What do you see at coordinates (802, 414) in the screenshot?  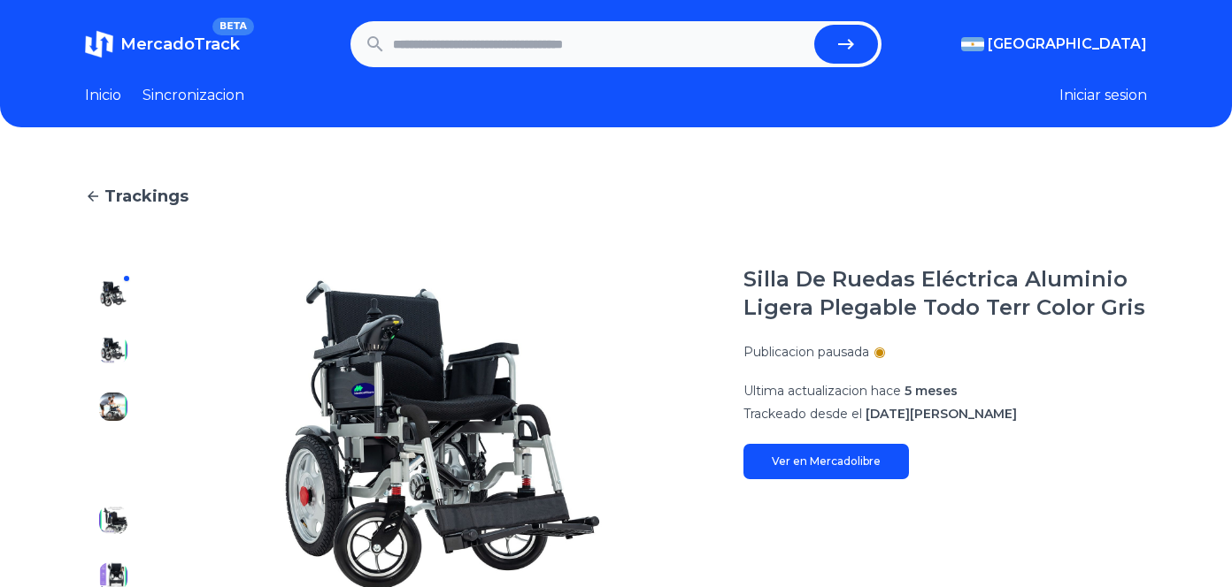 I see `span: Trackeado desde el` at bounding box center [802, 414].